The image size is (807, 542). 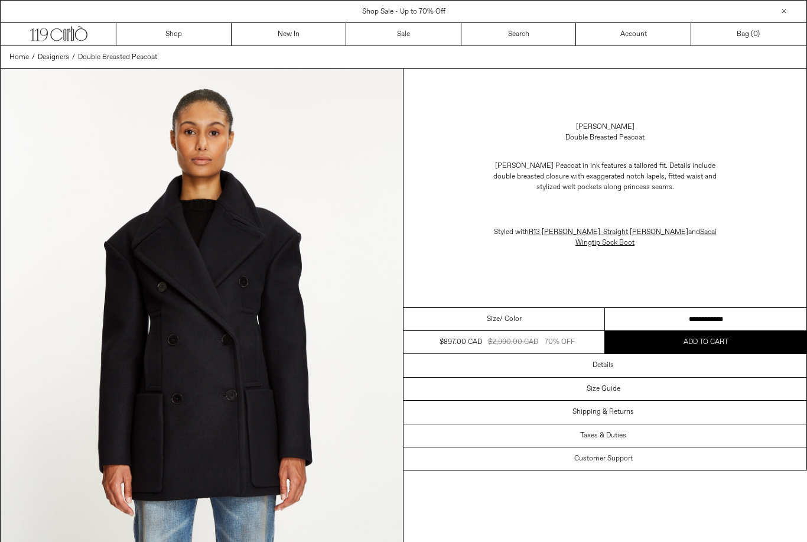 What do you see at coordinates (603, 389) in the screenshot?
I see `h3: Size Guide` at bounding box center [603, 389].